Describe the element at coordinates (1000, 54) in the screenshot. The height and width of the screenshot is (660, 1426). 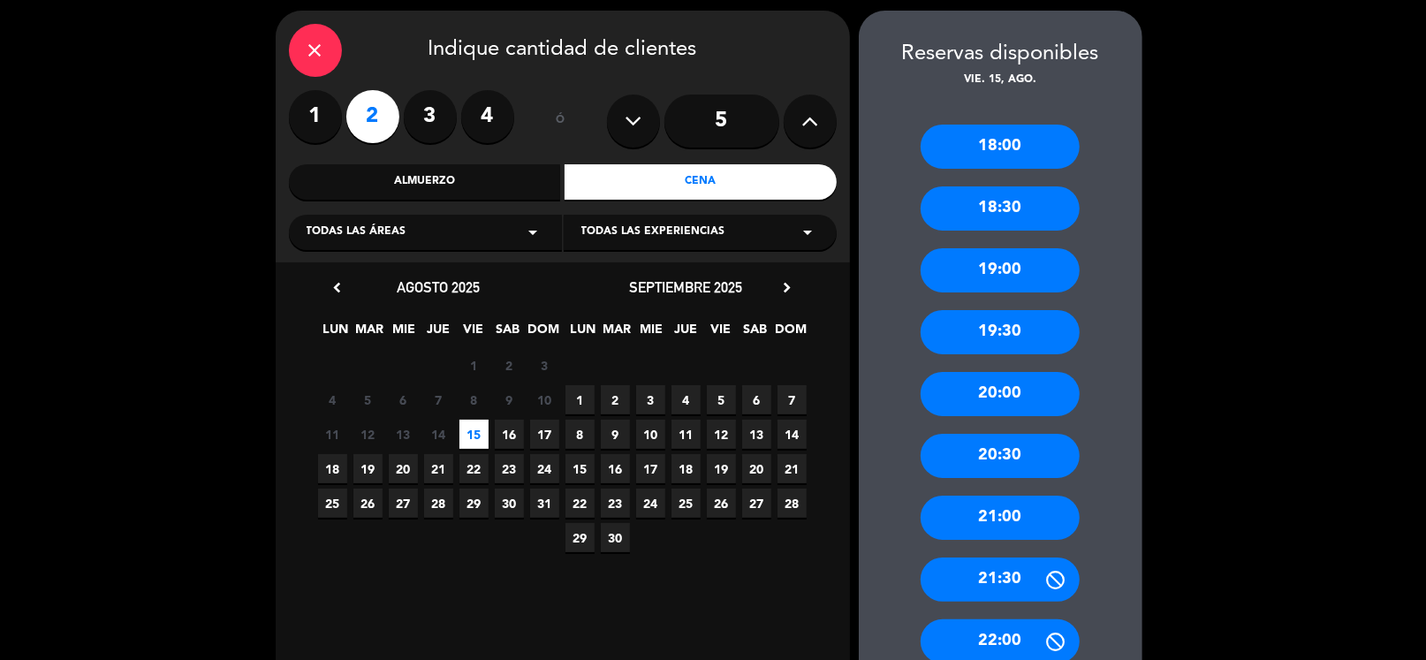
I see `div: Reservas disponibles` at that location.